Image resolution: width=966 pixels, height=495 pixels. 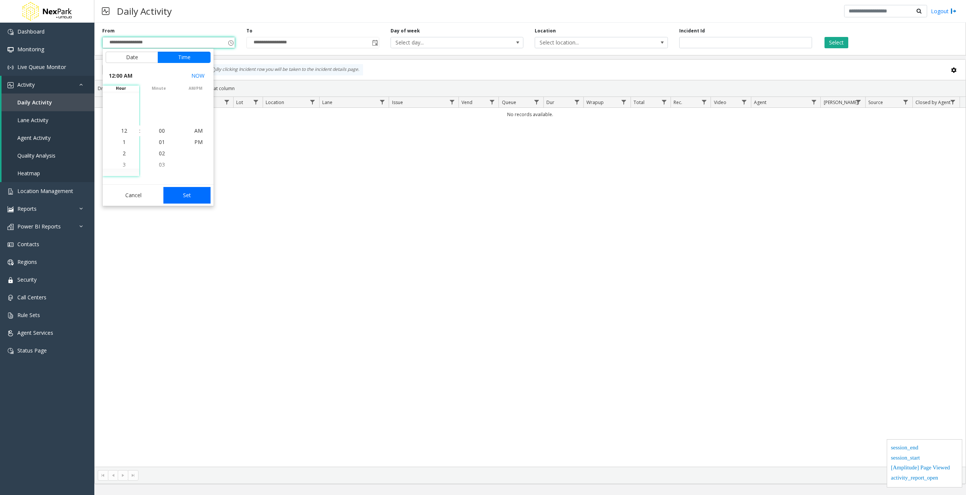 What do you see at coordinates (537, 102) in the screenshot?
I see `a: Queue Filter Menu` at bounding box center [537, 102].